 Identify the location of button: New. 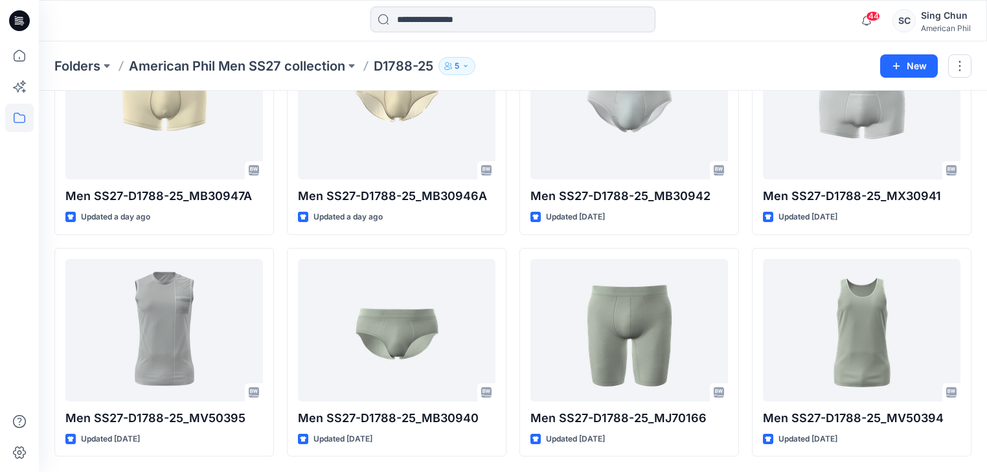
(908, 66).